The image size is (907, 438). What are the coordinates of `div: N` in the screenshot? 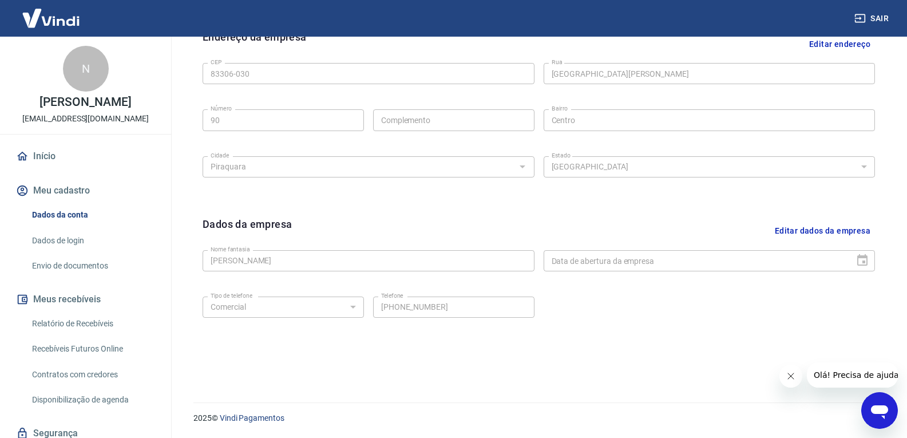 It's located at (86, 69).